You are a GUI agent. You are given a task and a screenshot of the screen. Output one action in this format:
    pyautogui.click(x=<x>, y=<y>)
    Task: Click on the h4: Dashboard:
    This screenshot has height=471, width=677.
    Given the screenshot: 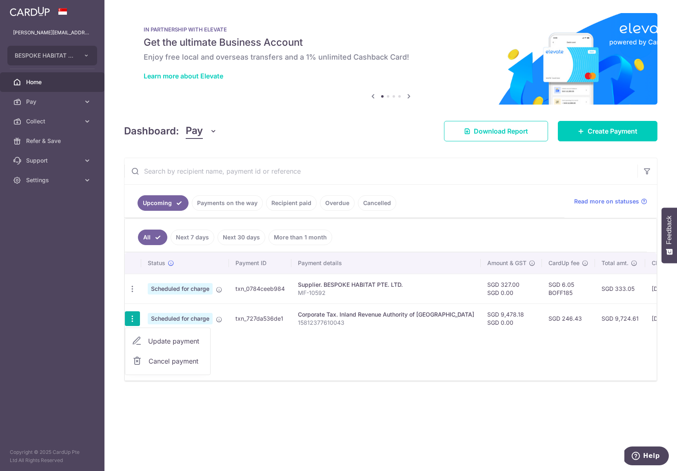 What is the action you would take?
    pyautogui.click(x=151, y=131)
    